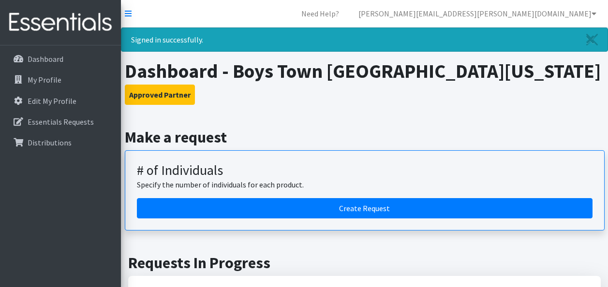  What do you see at coordinates (60, 101) in the screenshot?
I see `a: Edit My Profile` at bounding box center [60, 101].